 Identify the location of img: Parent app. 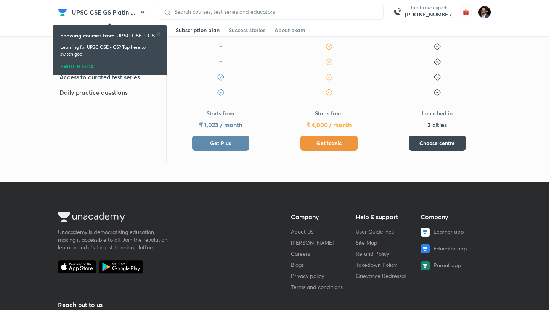
(425, 266).